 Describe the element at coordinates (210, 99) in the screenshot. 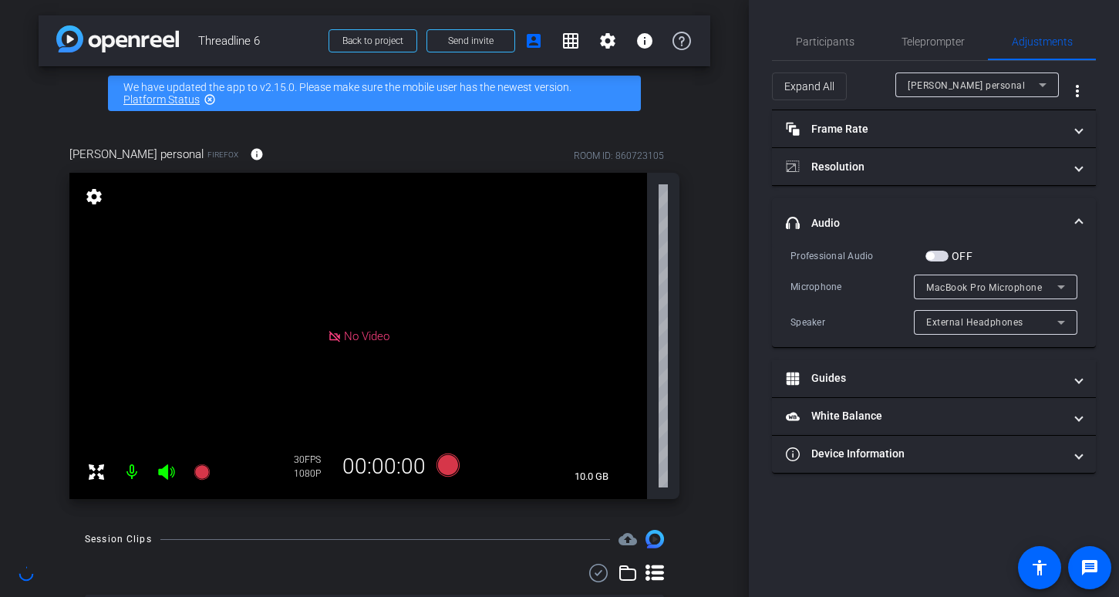

I see `mat-icon: highlight_off` at that location.